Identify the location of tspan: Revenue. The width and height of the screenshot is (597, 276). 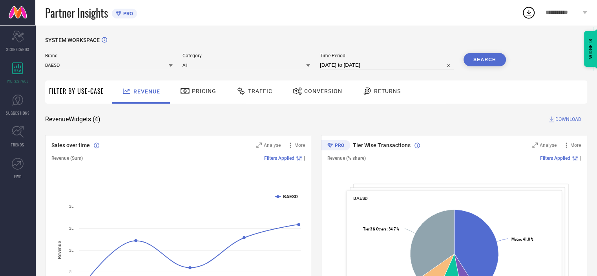
(60, 249).